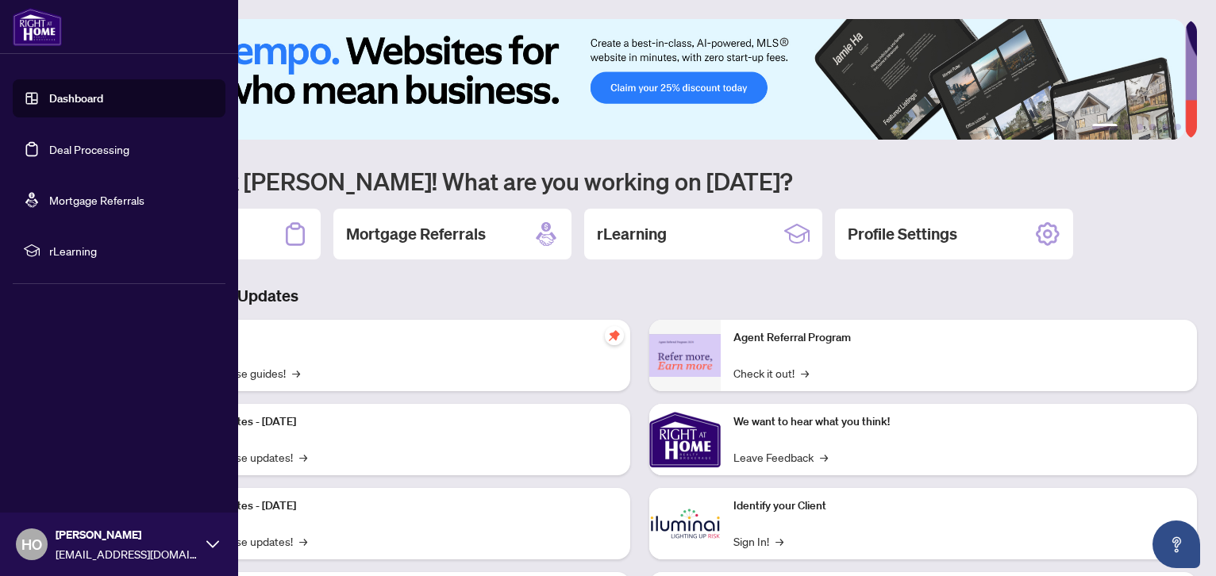 The width and height of the screenshot is (1216, 576). I want to click on a: Check it out!→, so click(771, 373).